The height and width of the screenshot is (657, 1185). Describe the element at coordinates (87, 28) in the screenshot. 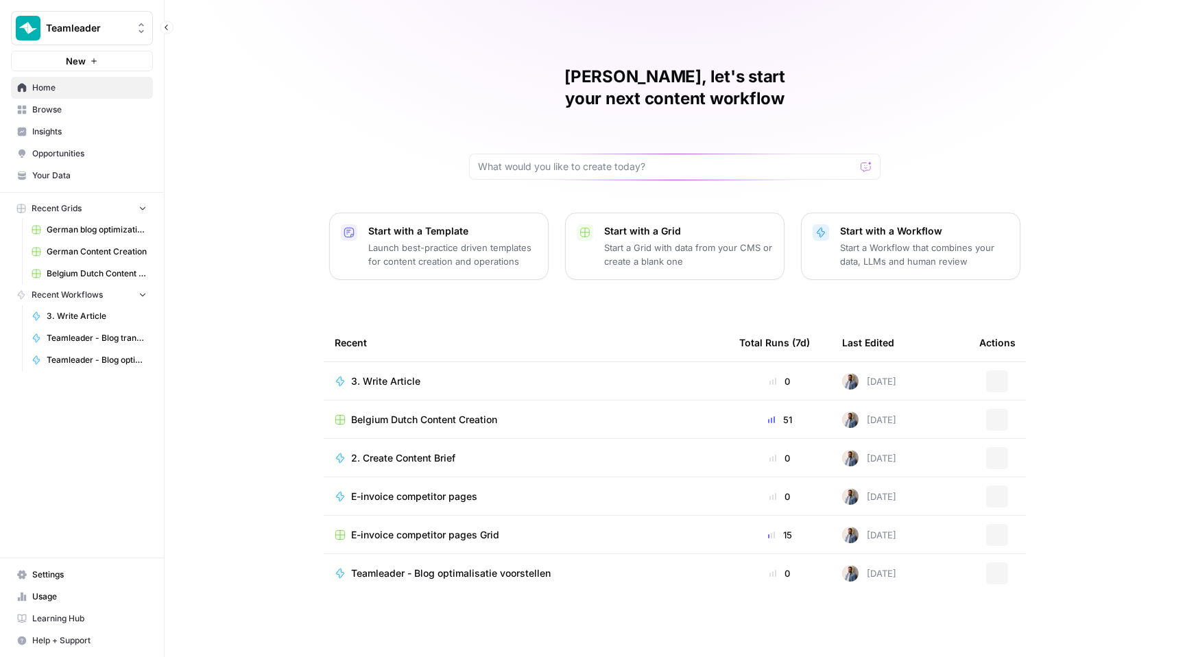

I see `span: Teamleader` at that location.